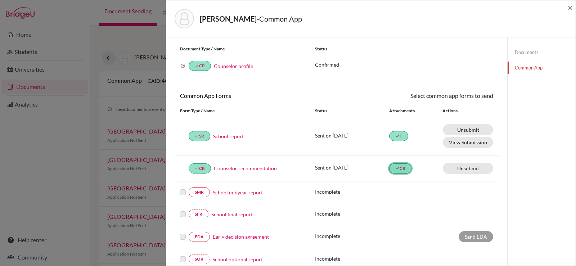  I want to click on a: doneSR, so click(200, 136).